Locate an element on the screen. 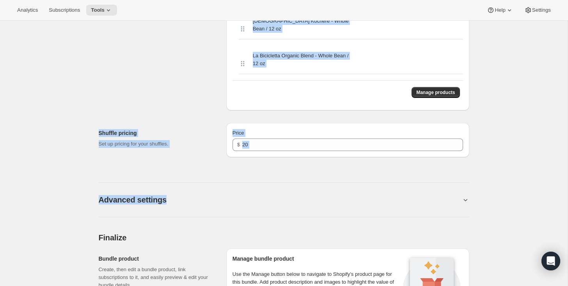 Image resolution: width=568 pixels, height=286 pixels. button: Help is located at coordinates (499, 10).